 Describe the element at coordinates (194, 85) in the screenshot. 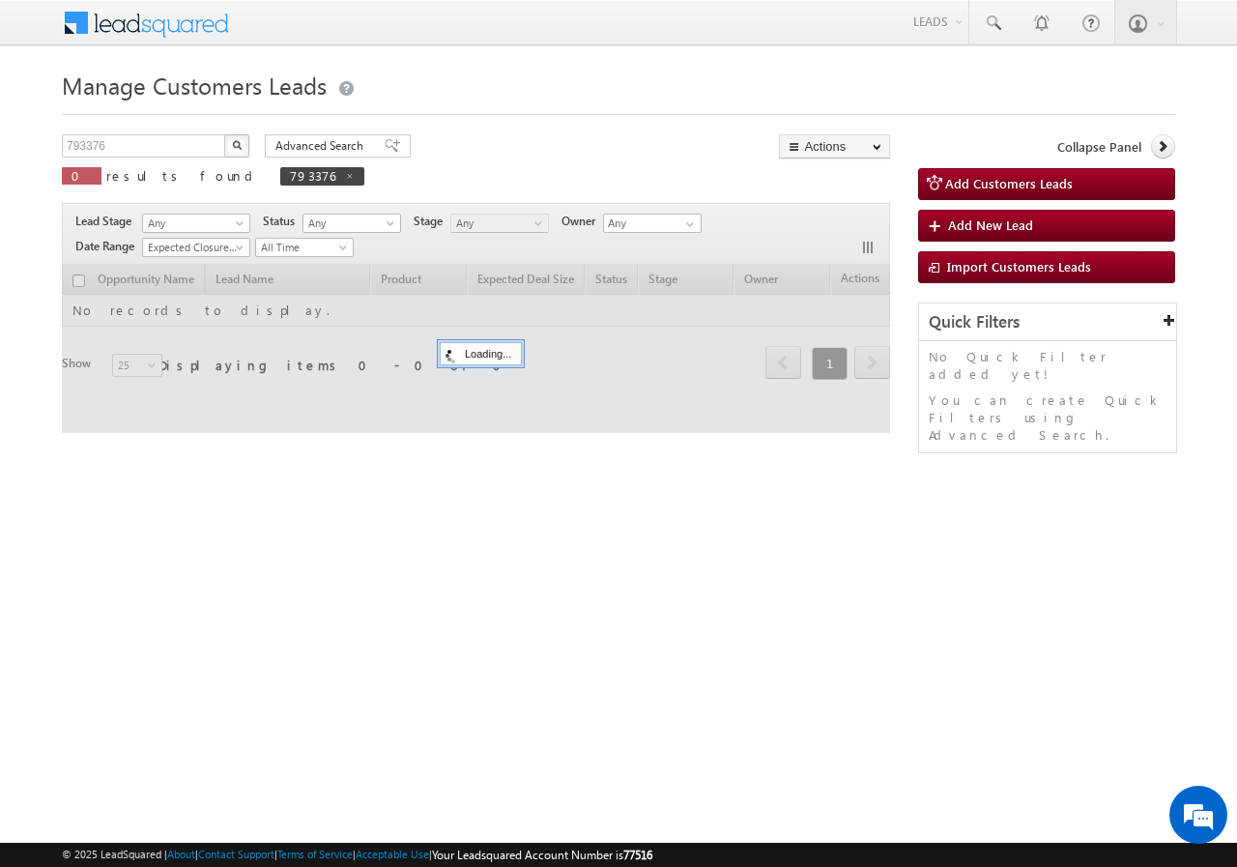

I see `span: Manage Customers Leads` at that location.